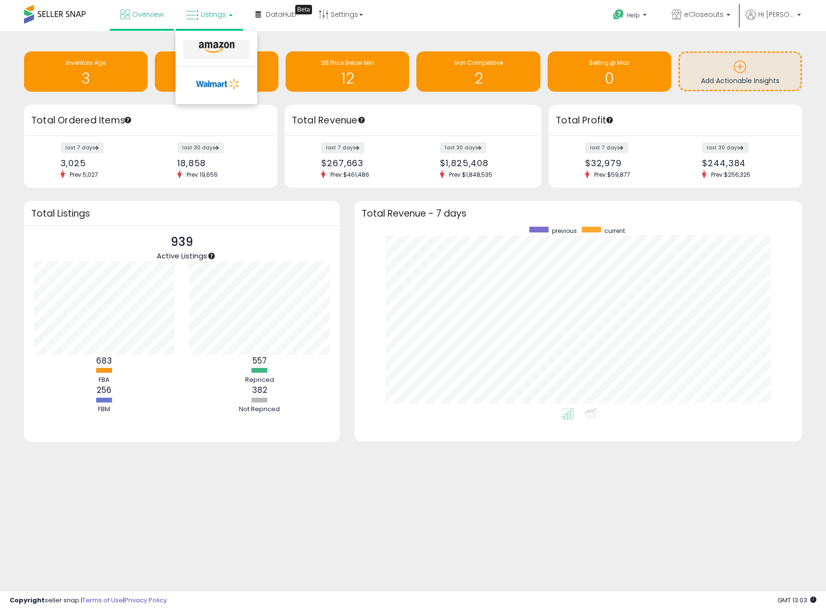  Describe the element at coordinates (609, 78) in the screenshot. I see `h1: 0` at that location.